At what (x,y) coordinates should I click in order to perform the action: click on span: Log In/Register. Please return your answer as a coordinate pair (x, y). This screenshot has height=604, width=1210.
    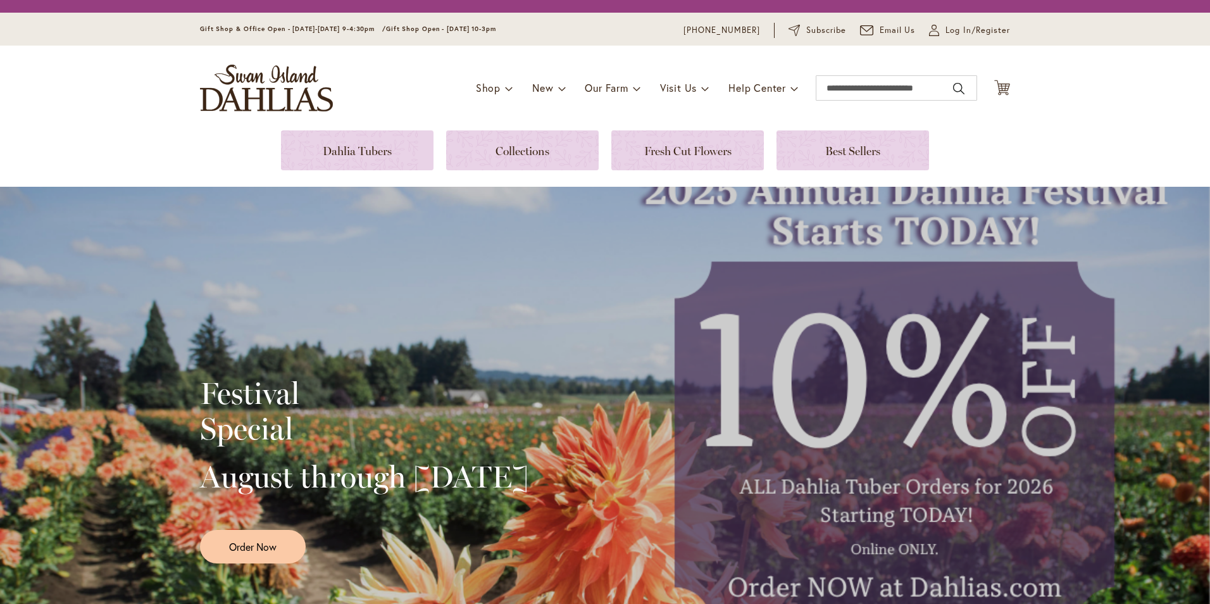
    Looking at the image, I should click on (977, 30).